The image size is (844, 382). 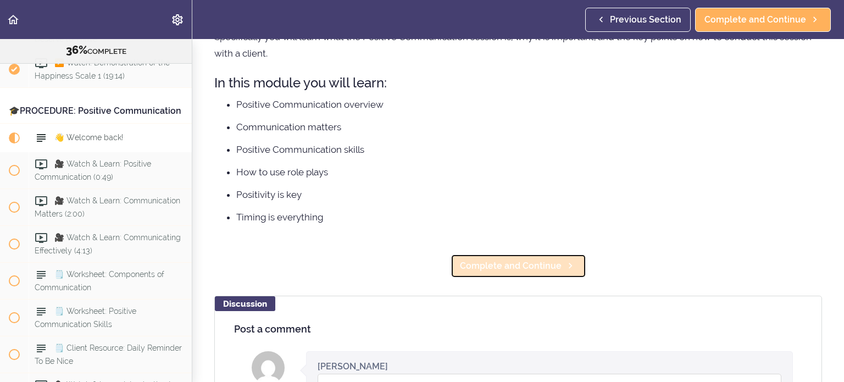 What do you see at coordinates (108, 354) in the screenshot?
I see `span: 🗒️ Client Resource: Daily Reminder To Be Nice` at bounding box center [108, 354].